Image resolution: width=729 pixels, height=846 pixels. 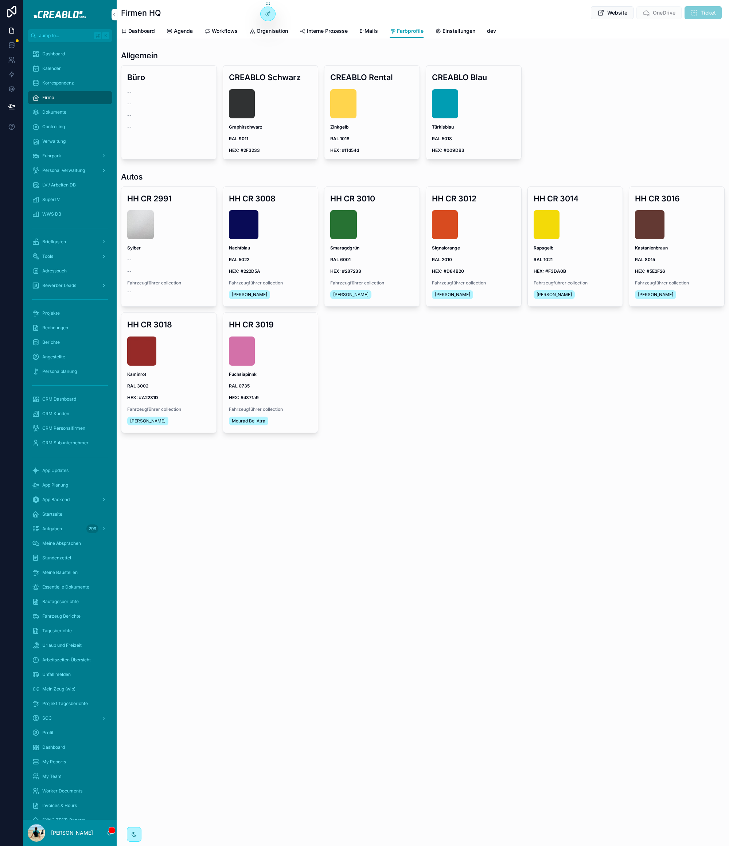 What do you see at coordinates (48, 98) in the screenshot?
I see `span: Firma` at bounding box center [48, 98].